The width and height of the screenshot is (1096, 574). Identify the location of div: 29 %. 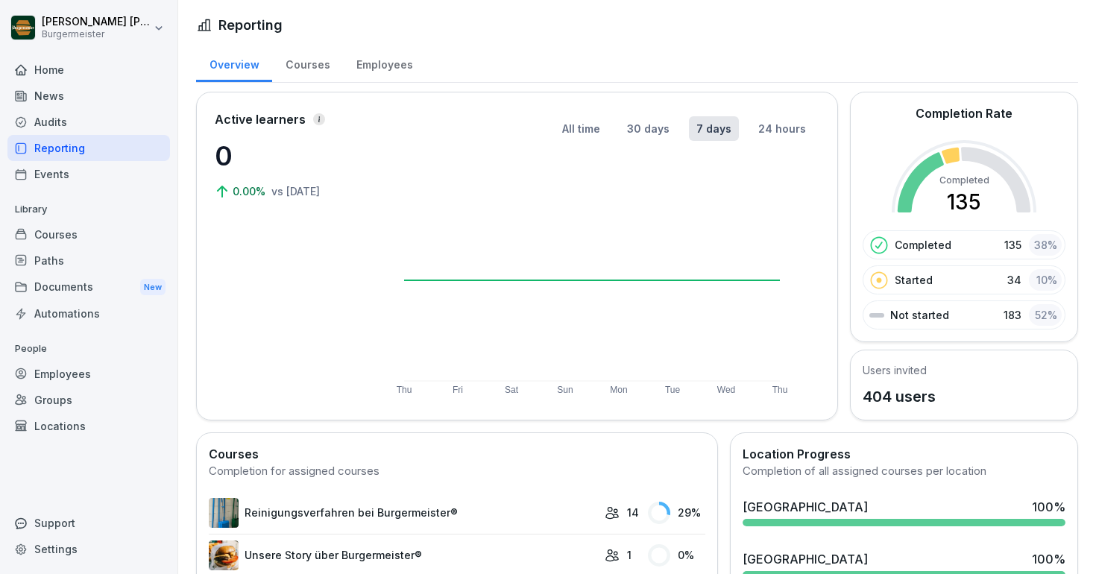
(676, 513).